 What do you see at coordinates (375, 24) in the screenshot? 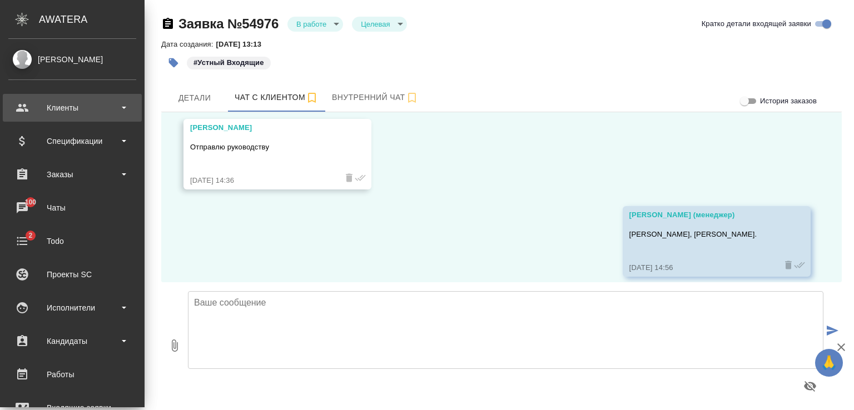
I see `button: Целевая` at bounding box center [375, 24].